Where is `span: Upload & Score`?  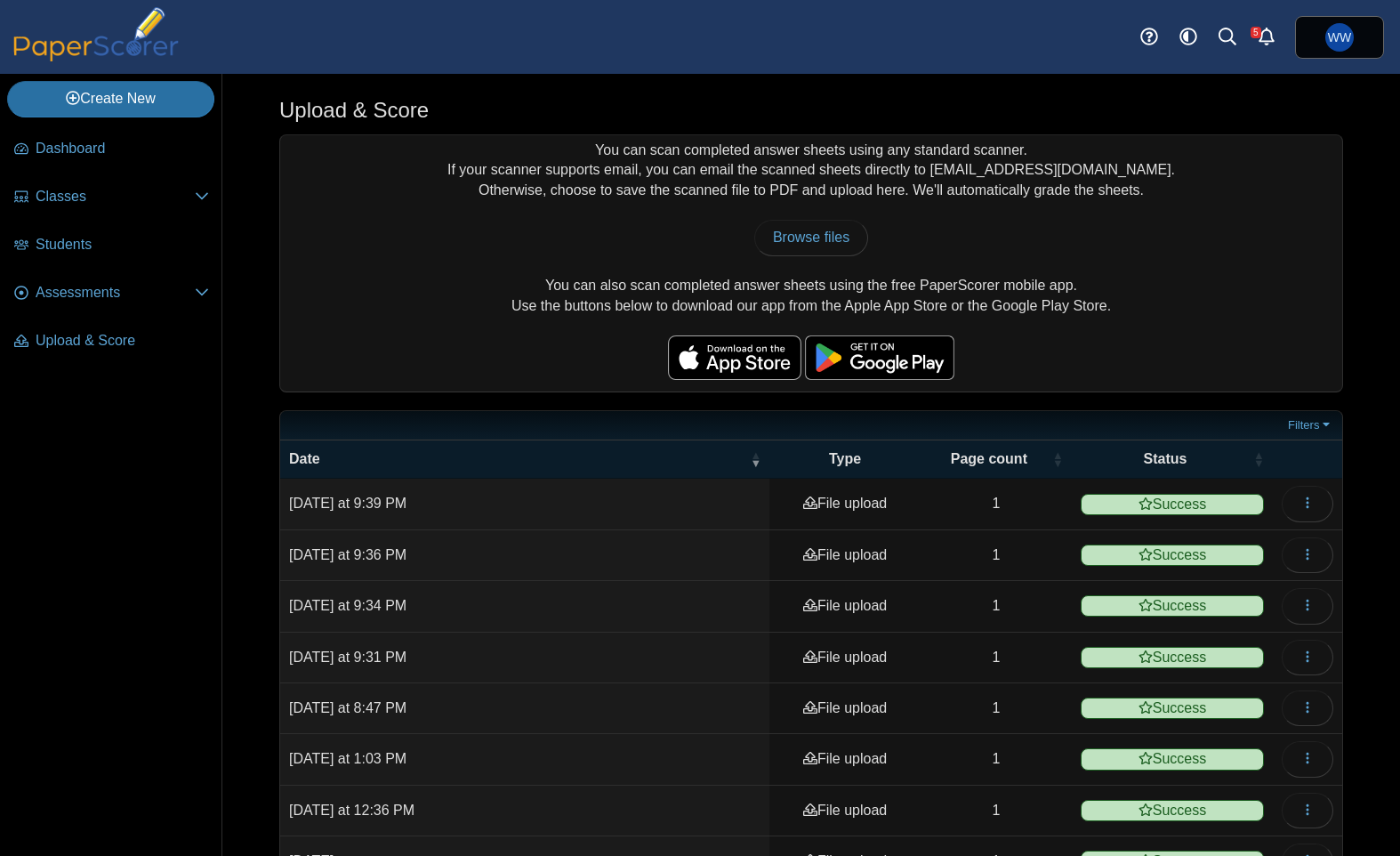
span: Upload & Score is located at coordinates (122, 341).